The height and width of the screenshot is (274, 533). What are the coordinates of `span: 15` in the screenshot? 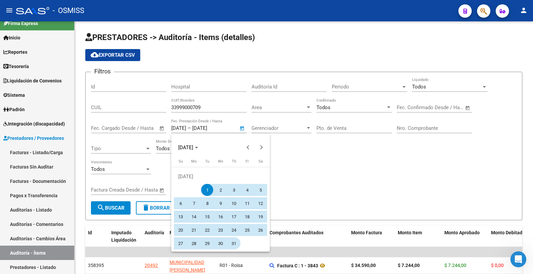 It's located at (207, 216).